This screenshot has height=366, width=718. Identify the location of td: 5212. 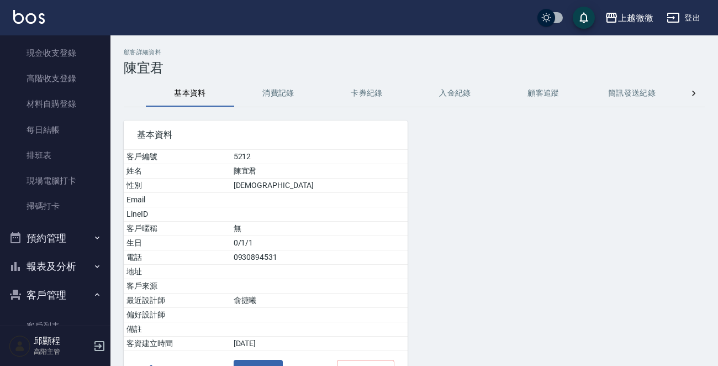
(319, 157).